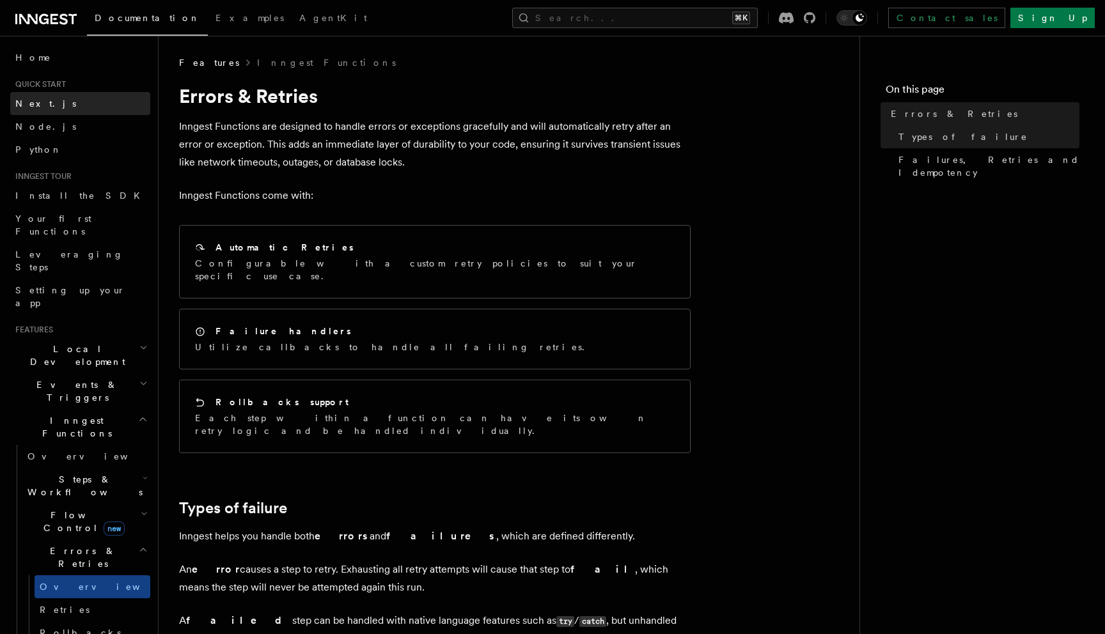 This screenshot has width=1105, height=634. Describe the element at coordinates (70, 297) in the screenshot. I see `span: Setting up your app` at that location.